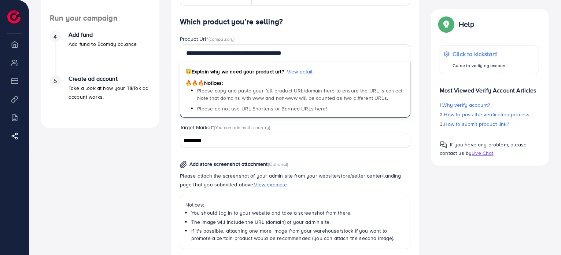  Describe the element at coordinates (14, 17) in the screenshot. I see `img: logo` at that location.